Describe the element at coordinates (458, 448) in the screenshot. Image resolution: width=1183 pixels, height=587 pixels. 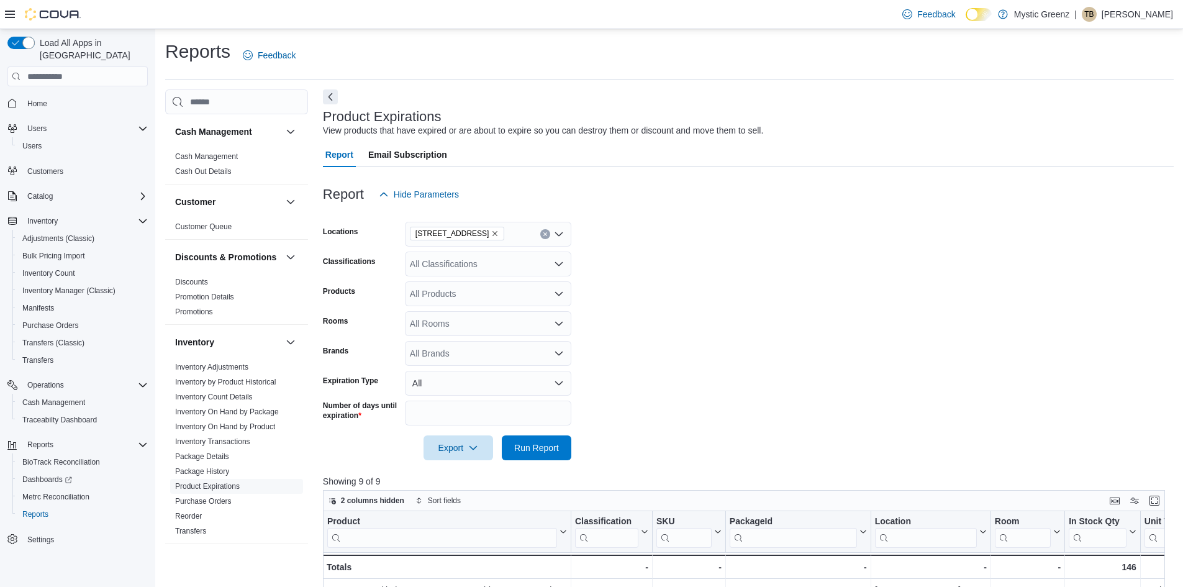
I see `button: Export` at that location.